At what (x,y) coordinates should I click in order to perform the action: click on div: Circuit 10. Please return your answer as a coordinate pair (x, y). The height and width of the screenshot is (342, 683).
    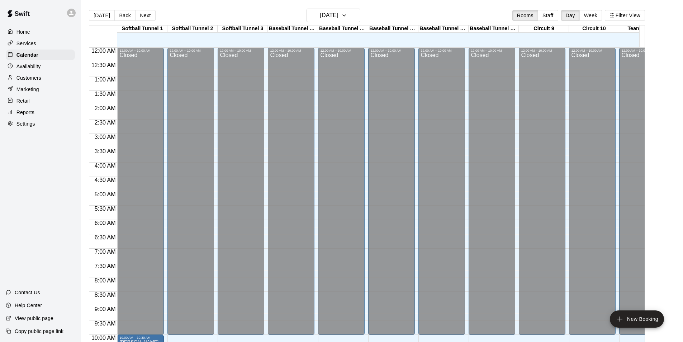
    Looking at the image, I should click on (594, 29).